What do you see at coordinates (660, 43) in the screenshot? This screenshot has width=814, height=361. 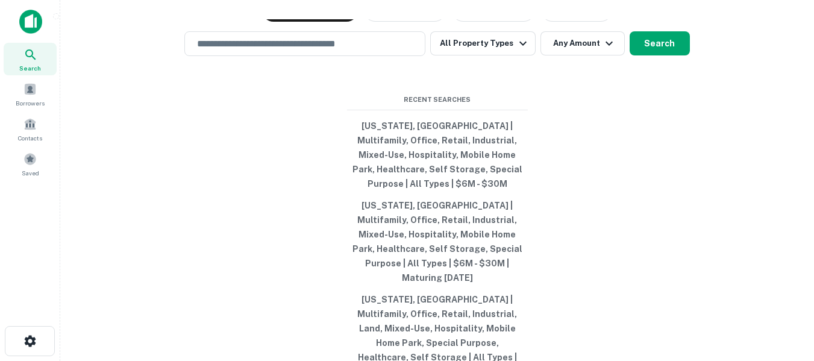 I see `button: Search` at bounding box center [660, 43].